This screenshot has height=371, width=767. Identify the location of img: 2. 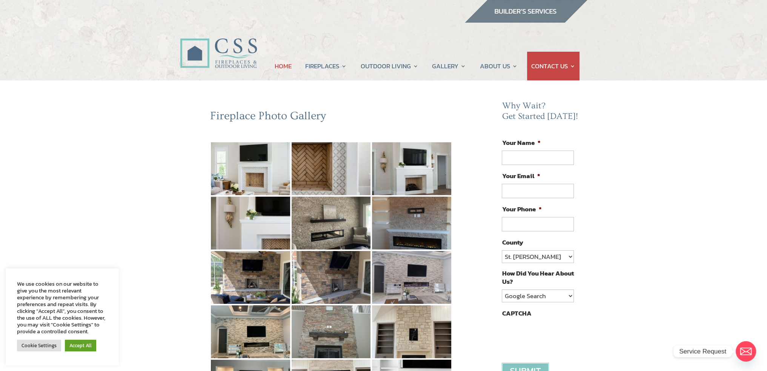
(331, 169).